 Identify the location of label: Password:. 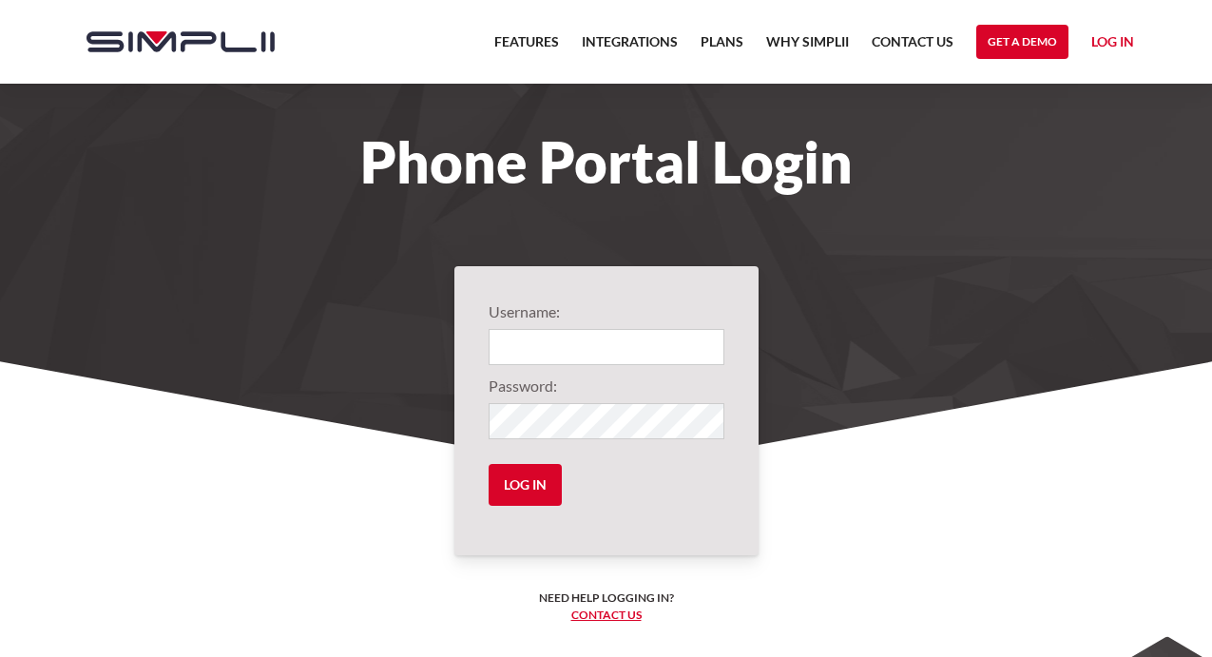
(606, 386).